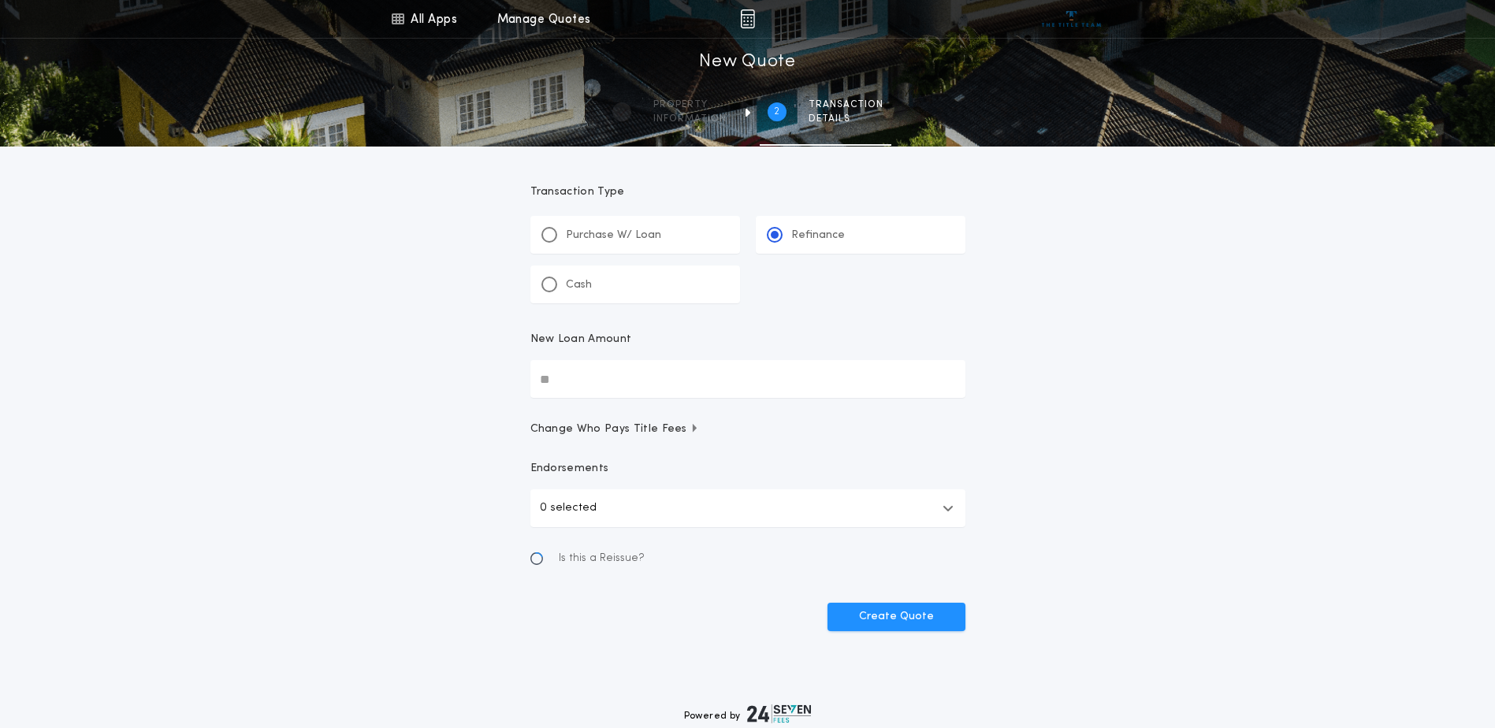 The width and height of the screenshot is (1495, 728). What do you see at coordinates (601, 559) in the screenshot?
I see `span: Is this a Reissue?` at bounding box center [601, 559].